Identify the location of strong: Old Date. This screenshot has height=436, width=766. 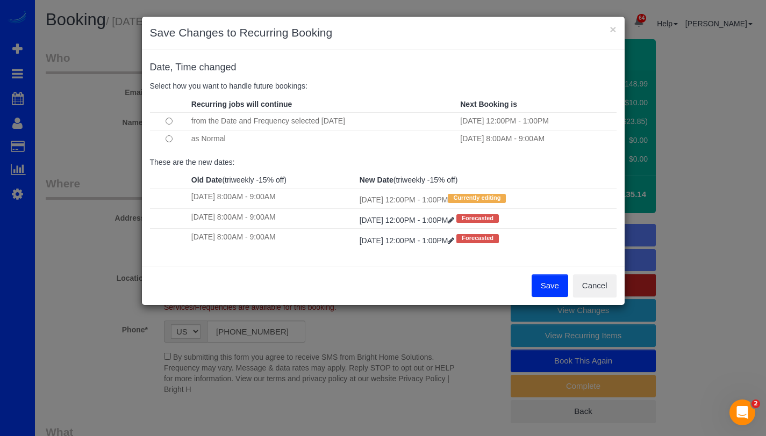
(207, 180).